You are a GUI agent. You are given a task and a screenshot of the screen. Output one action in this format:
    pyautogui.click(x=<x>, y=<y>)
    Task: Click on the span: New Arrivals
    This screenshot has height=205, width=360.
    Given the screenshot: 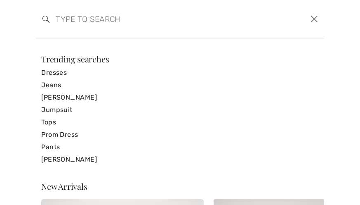 What is the action you would take?
    pyautogui.click(x=64, y=186)
    